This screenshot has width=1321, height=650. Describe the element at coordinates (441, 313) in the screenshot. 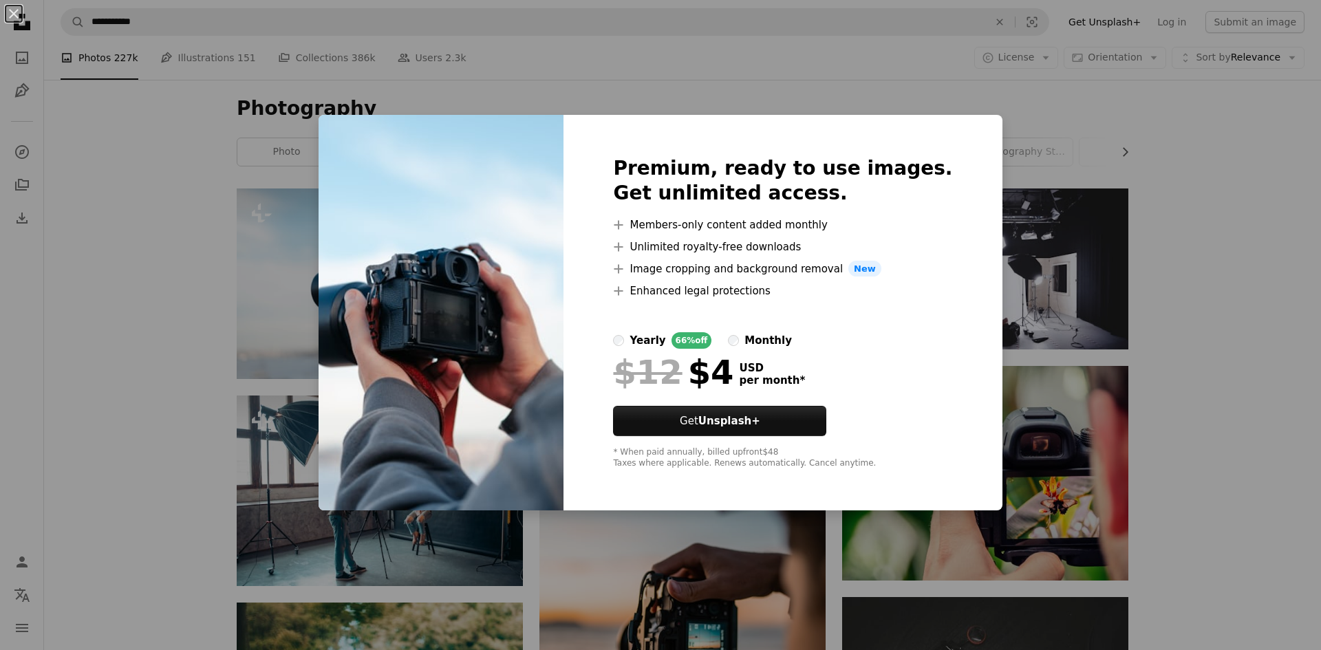

I see `img: premium_photo-1674389991678-0836ca77c7f7` at that location.